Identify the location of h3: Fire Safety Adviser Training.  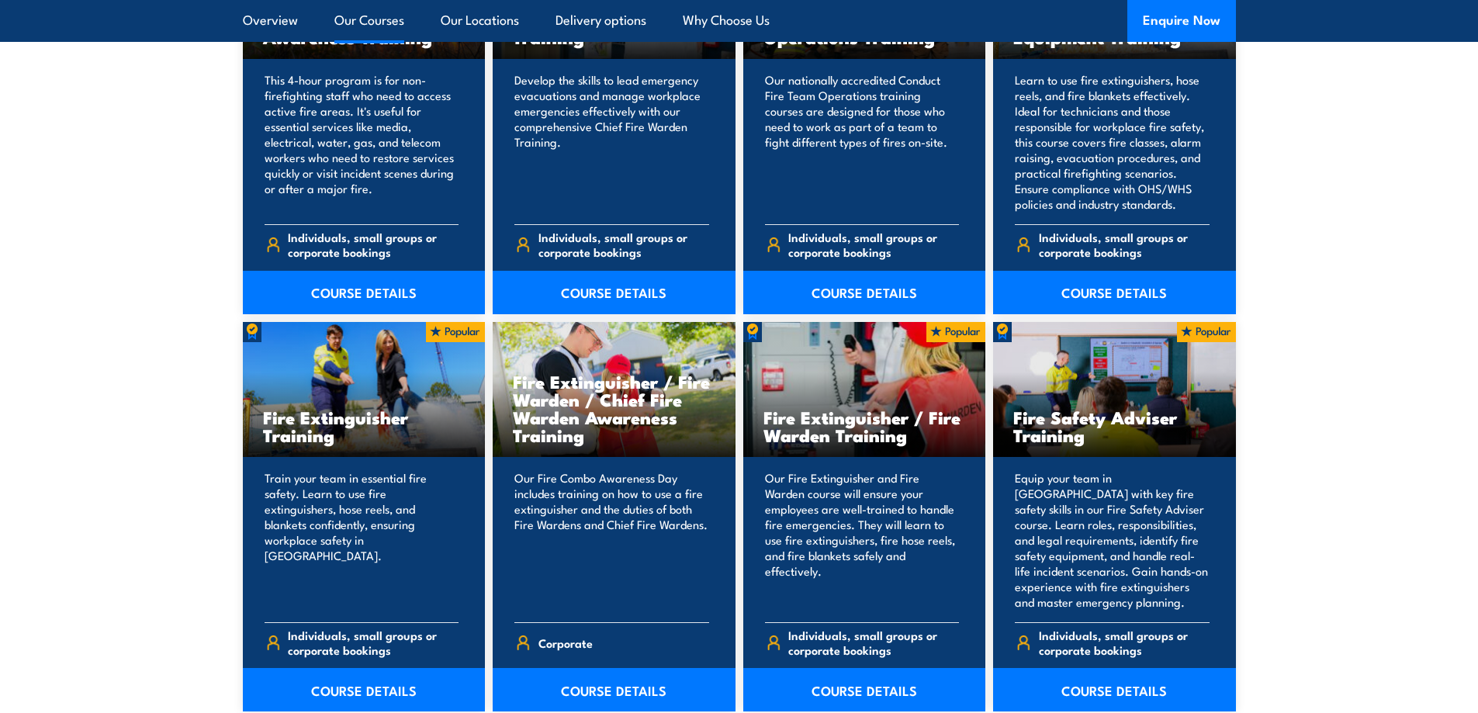
(1114, 426).